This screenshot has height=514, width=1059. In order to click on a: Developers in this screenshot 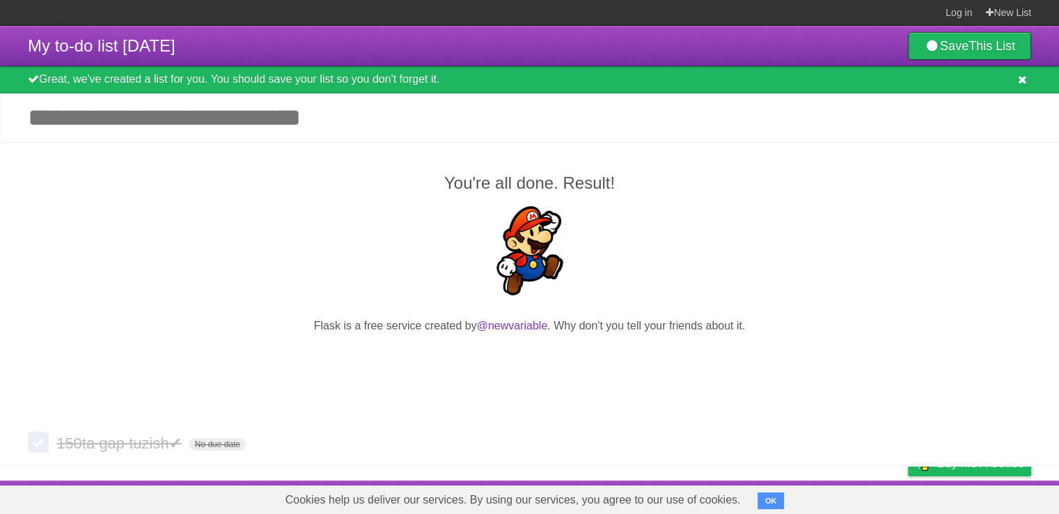, I will do `click(797, 497)`.